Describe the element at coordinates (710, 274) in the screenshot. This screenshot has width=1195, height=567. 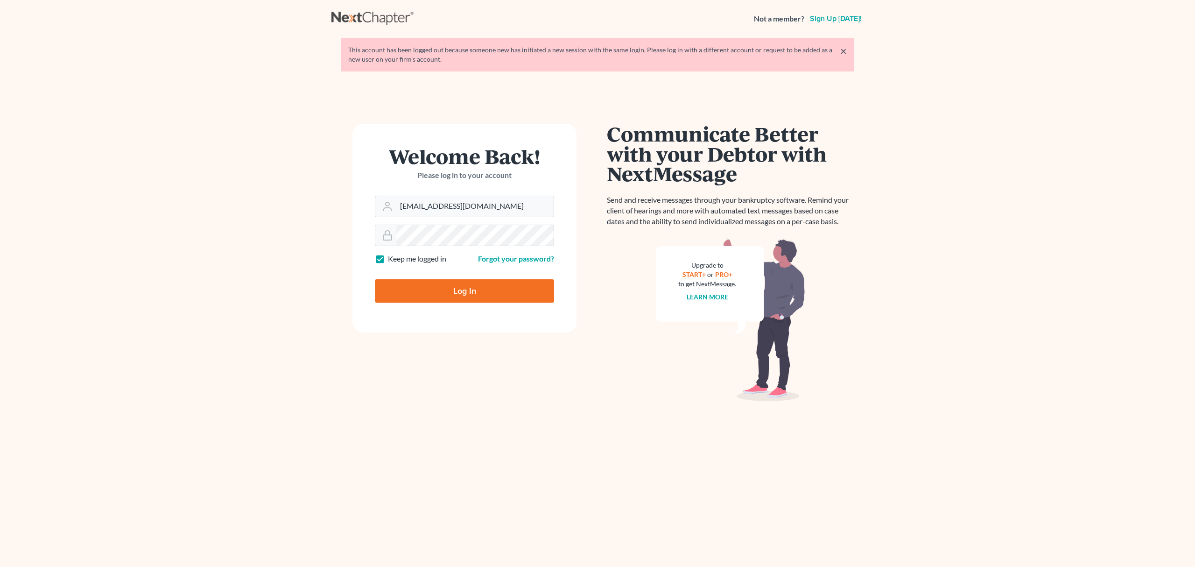
I see `span: or` at that location.